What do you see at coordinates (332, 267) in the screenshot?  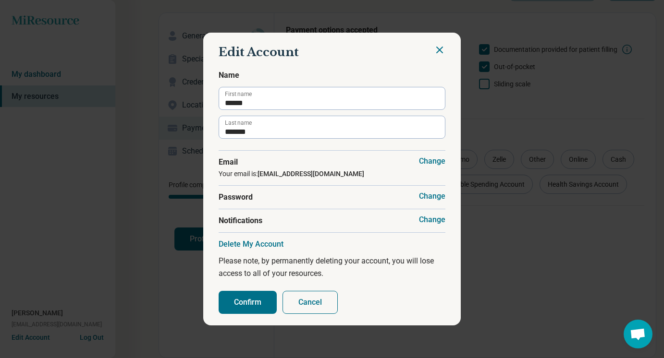 I see `p: Please note, by permanently deleting your account, you will lose access to all of your resources.` at bounding box center [332, 267].